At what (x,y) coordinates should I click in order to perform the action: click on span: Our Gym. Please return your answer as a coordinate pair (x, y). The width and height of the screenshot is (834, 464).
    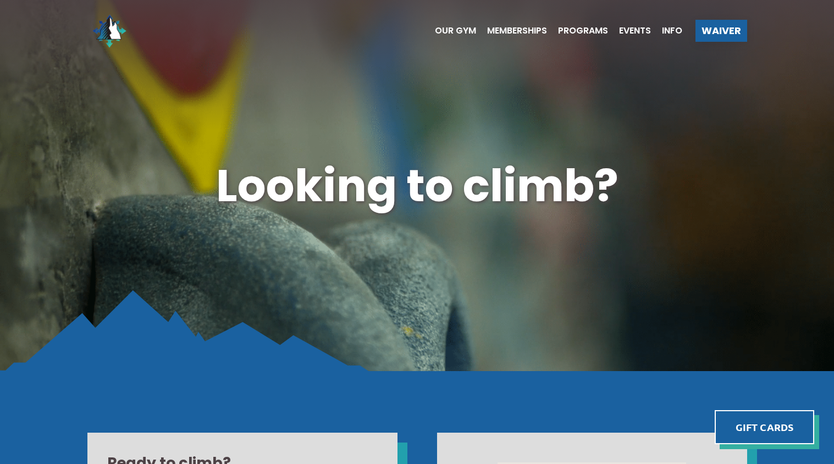
    Looking at the image, I should click on (455, 31).